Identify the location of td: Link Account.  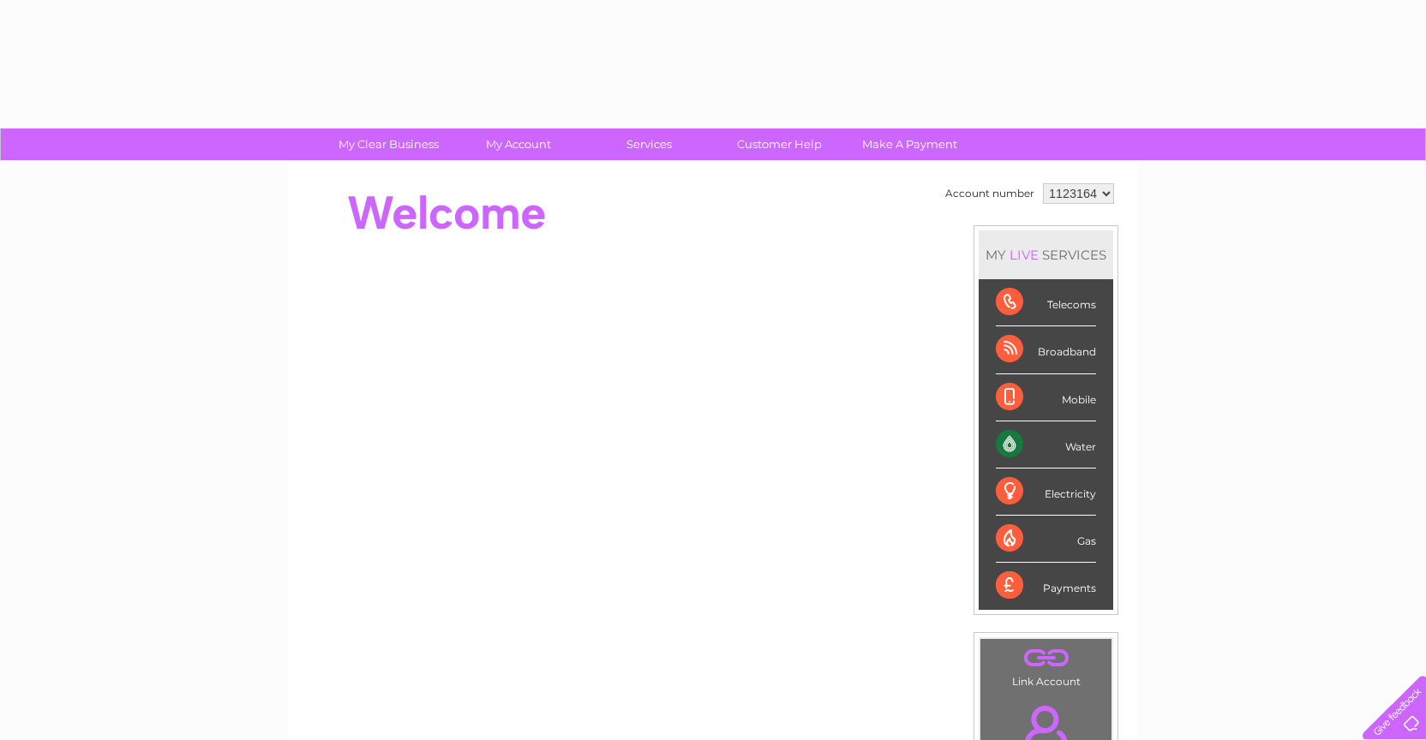
(1045, 665).